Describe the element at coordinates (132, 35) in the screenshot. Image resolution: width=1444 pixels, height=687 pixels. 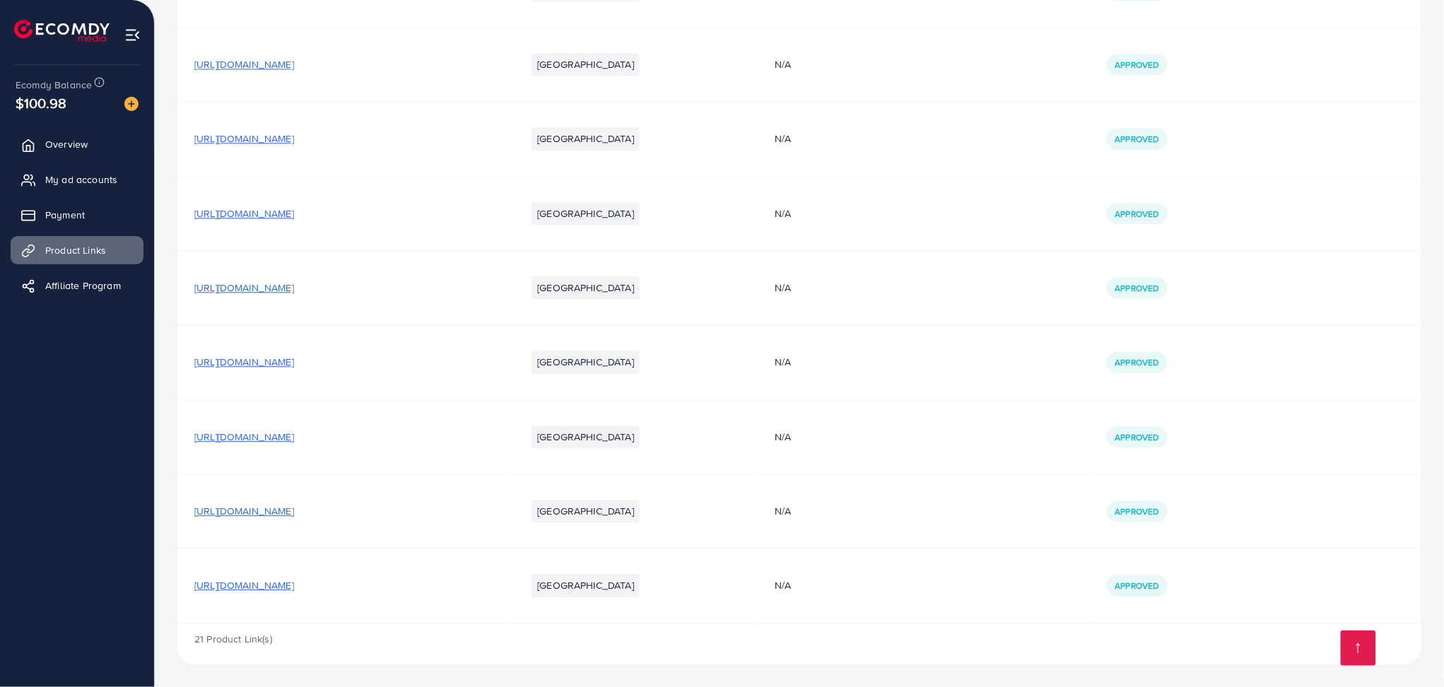
I see `img: menu` at that location.